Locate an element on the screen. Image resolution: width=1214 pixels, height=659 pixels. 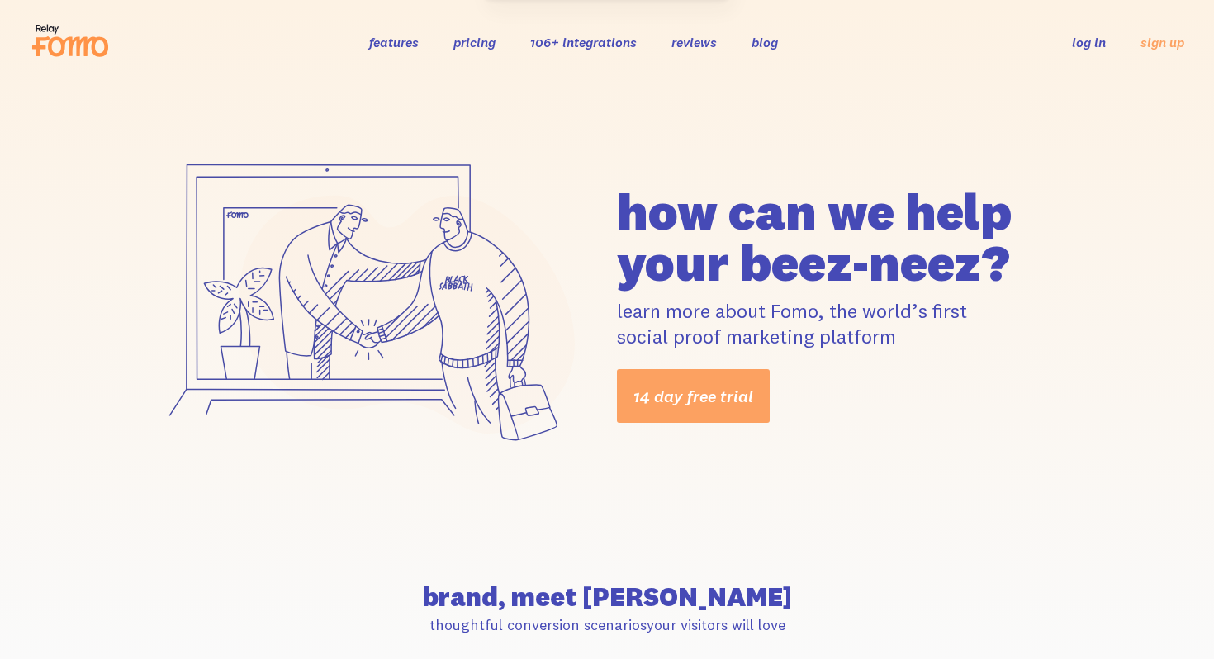
p: learn more about Fomo, the world’s first social proof marketing platform is located at coordinates (842, 324).